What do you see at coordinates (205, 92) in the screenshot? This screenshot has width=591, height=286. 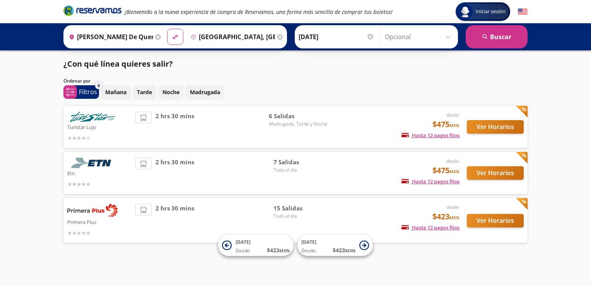 I see `button: Madrugada` at bounding box center [205, 92].